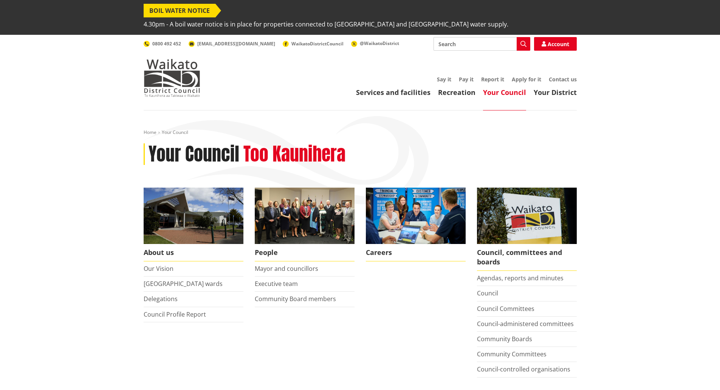 The width and height of the screenshot is (720, 390). I want to click on a: Community Board members, so click(295, 299).